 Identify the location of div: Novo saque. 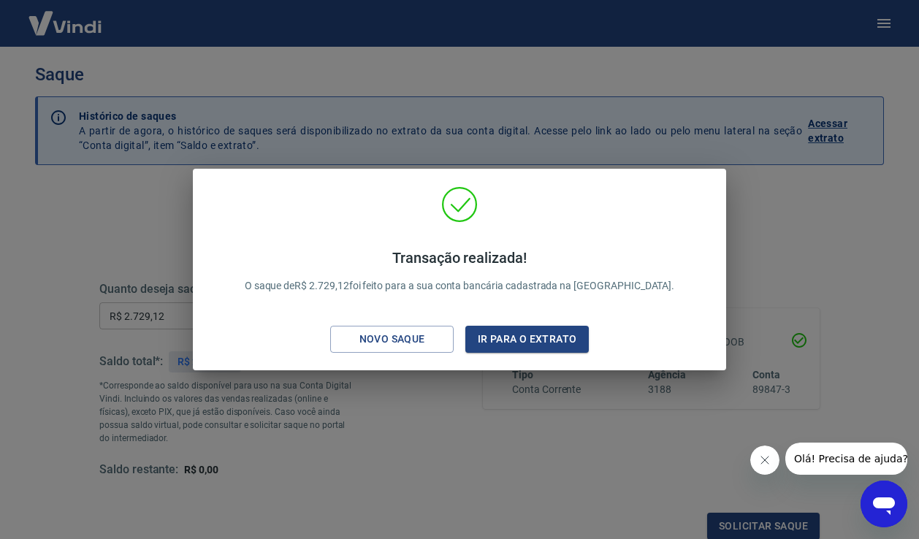
(392, 339).